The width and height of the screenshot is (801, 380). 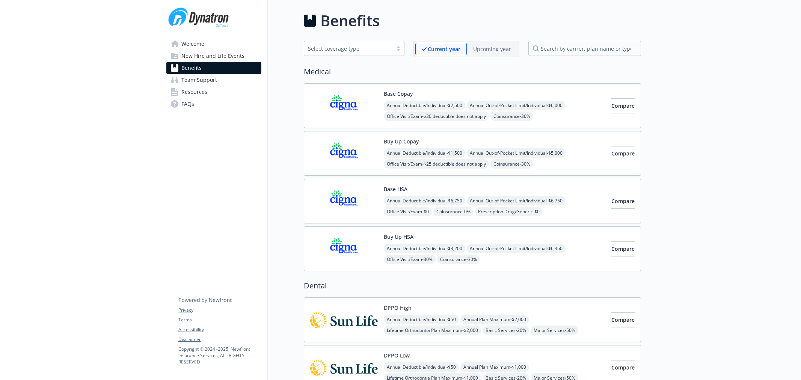 I want to click on span: Prescription Drug/Generic - $0, so click(x=509, y=211).